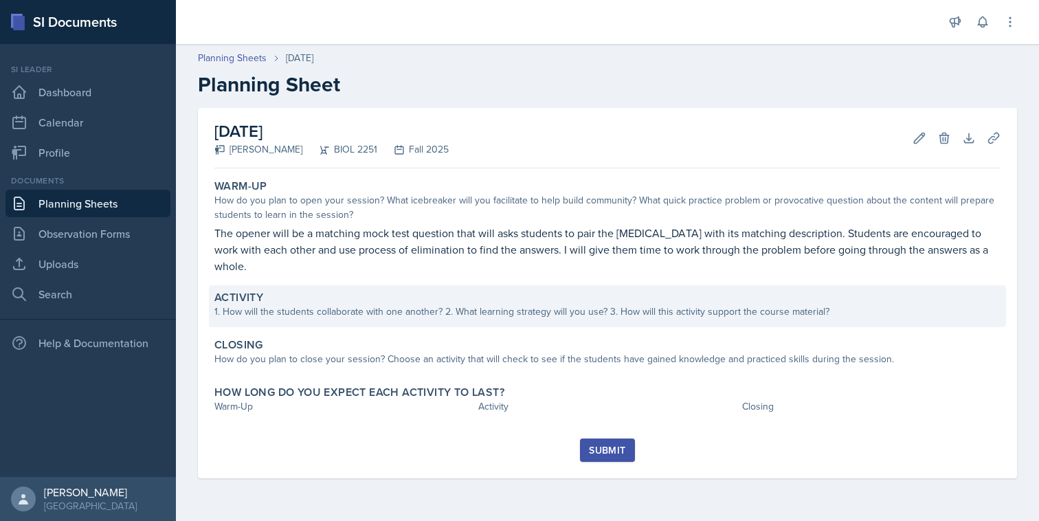 The width and height of the screenshot is (1039, 521). What do you see at coordinates (238, 345) in the screenshot?
I see `label: Closing` at bounding box center [238, 345].